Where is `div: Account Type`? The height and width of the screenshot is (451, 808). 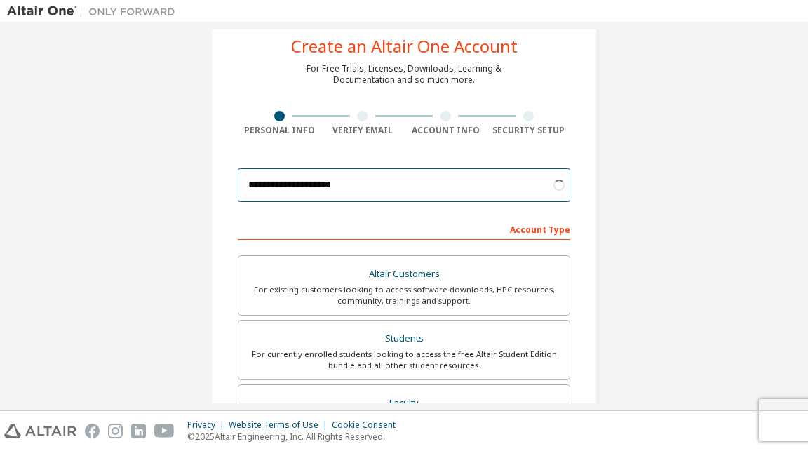
div: Account Type is located at coordinates (404, 229).